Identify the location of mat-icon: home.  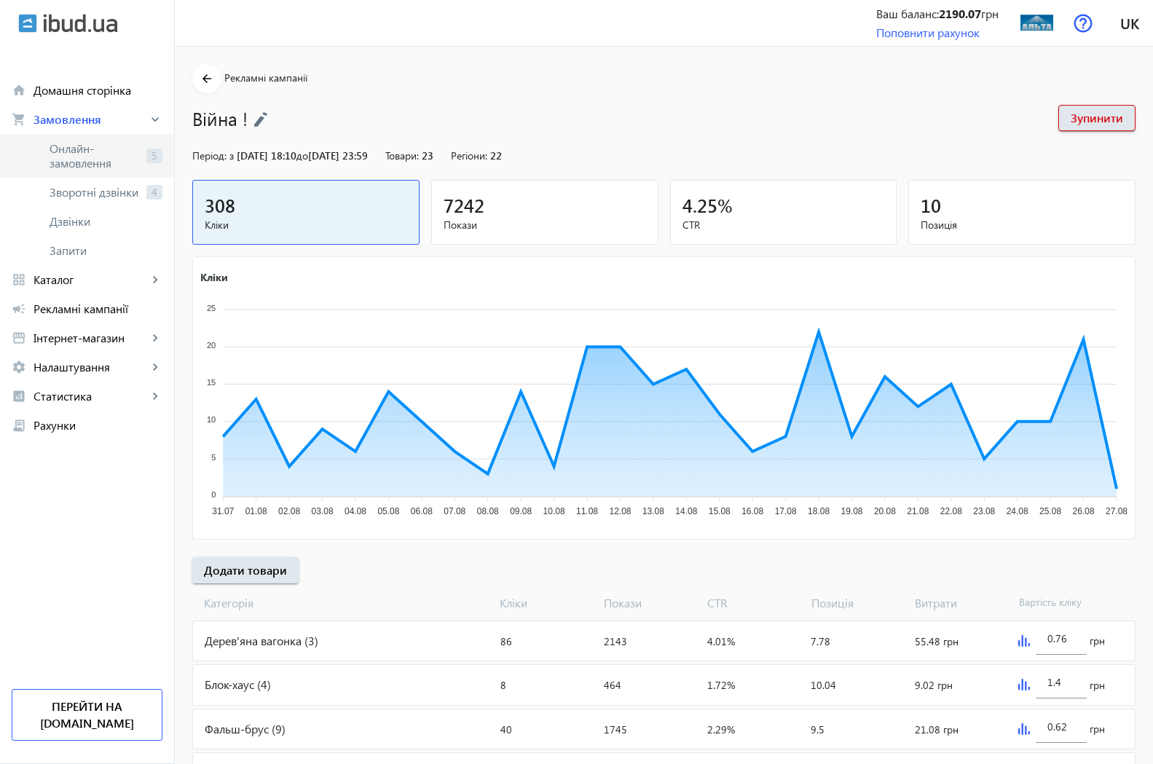
(19, 90).